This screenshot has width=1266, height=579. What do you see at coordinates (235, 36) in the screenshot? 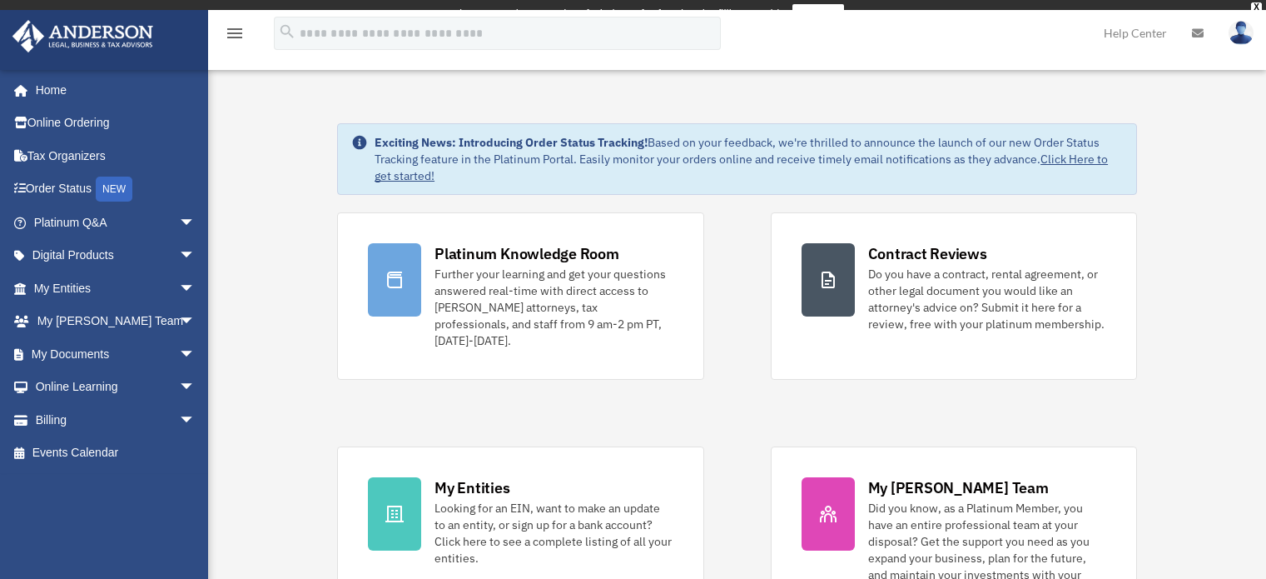
I see `a: menu` at bounding box center [235, 36].